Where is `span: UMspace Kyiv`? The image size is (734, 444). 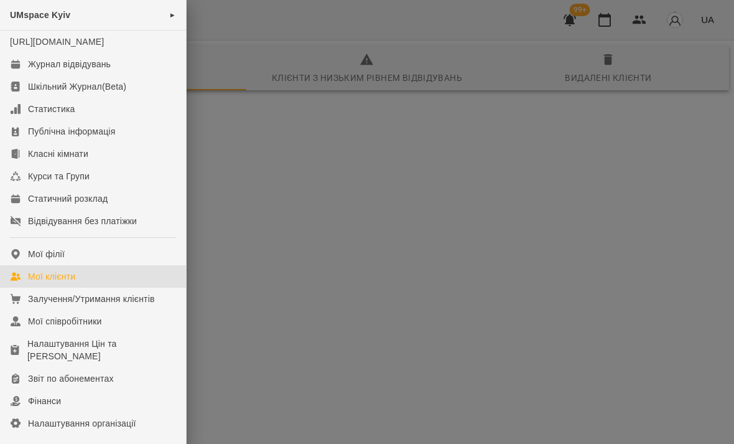
span: UMspace Kyiv is located at coordinates (40, 15).